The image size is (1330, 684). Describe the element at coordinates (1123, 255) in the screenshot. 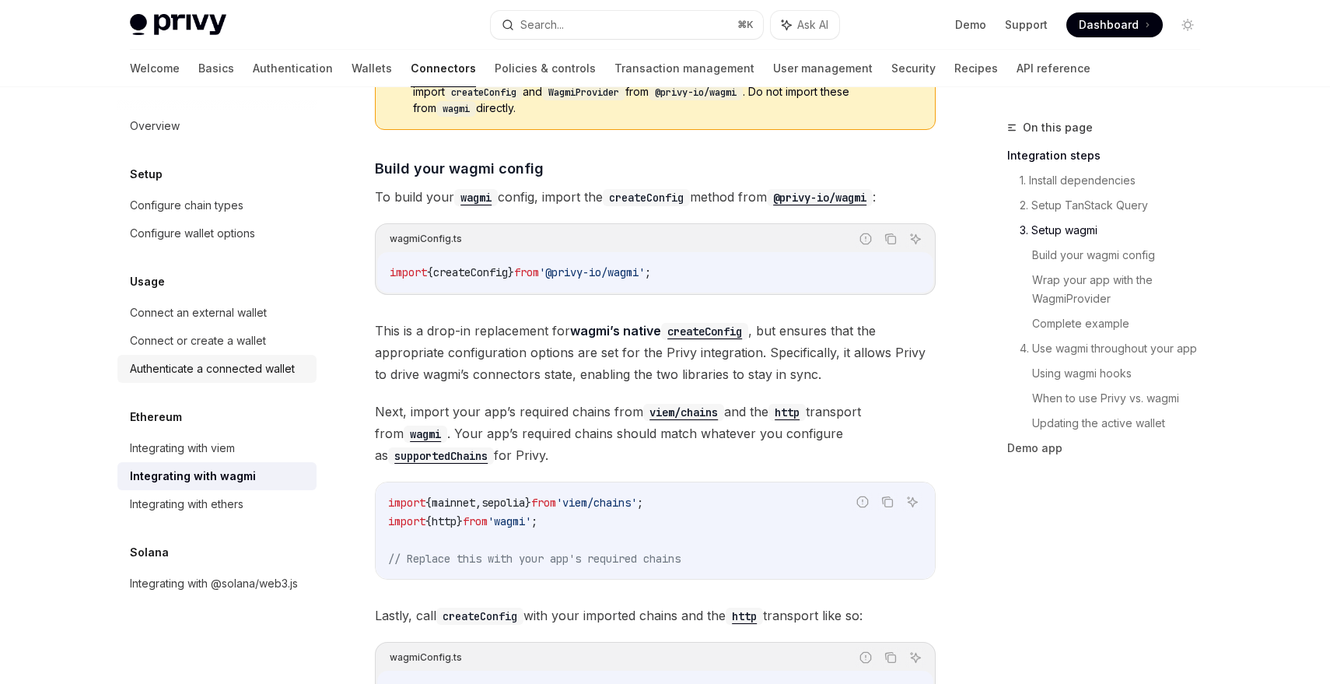

I see `a: Build your wagmi config` at that location.